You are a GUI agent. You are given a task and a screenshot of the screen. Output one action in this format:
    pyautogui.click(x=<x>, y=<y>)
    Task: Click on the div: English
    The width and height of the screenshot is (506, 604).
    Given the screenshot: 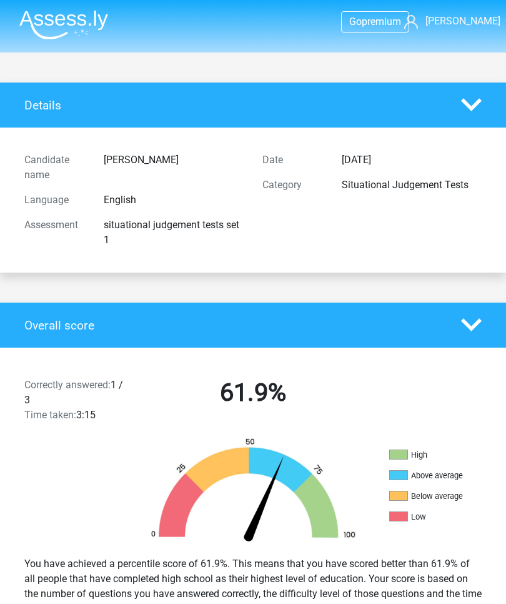 What is the action you would take?
    pyautogui.click(x=174, y=200)
    